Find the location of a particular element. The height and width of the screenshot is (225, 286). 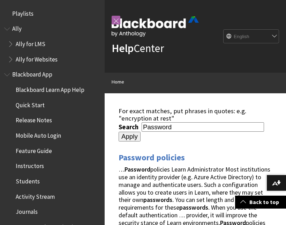

span: Blackboard App is located at coordinates (32, 73).